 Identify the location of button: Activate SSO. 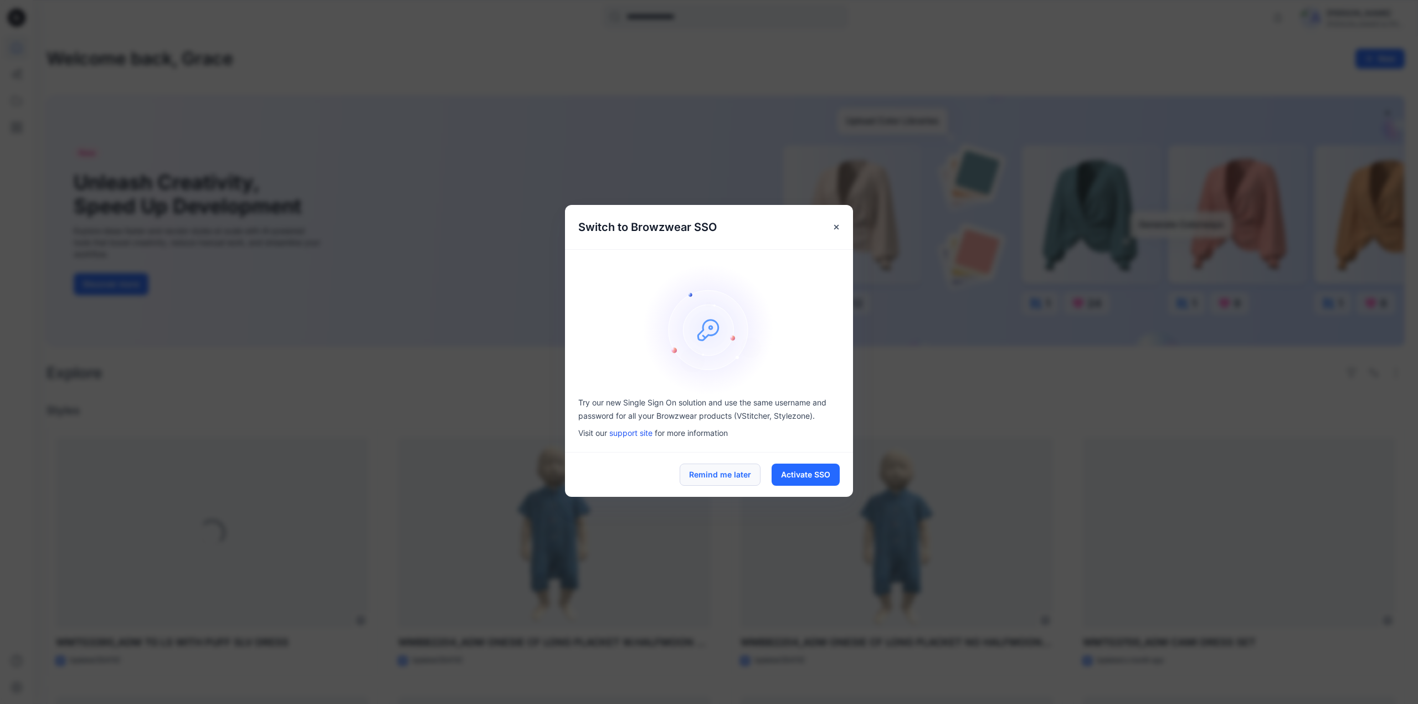
(805, 475).